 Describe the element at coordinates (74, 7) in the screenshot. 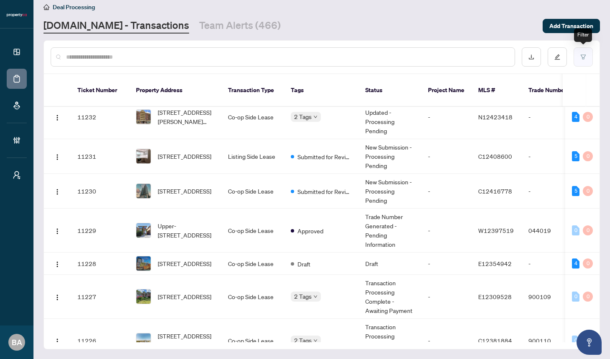

I see `span: Deal Processing` at that location.